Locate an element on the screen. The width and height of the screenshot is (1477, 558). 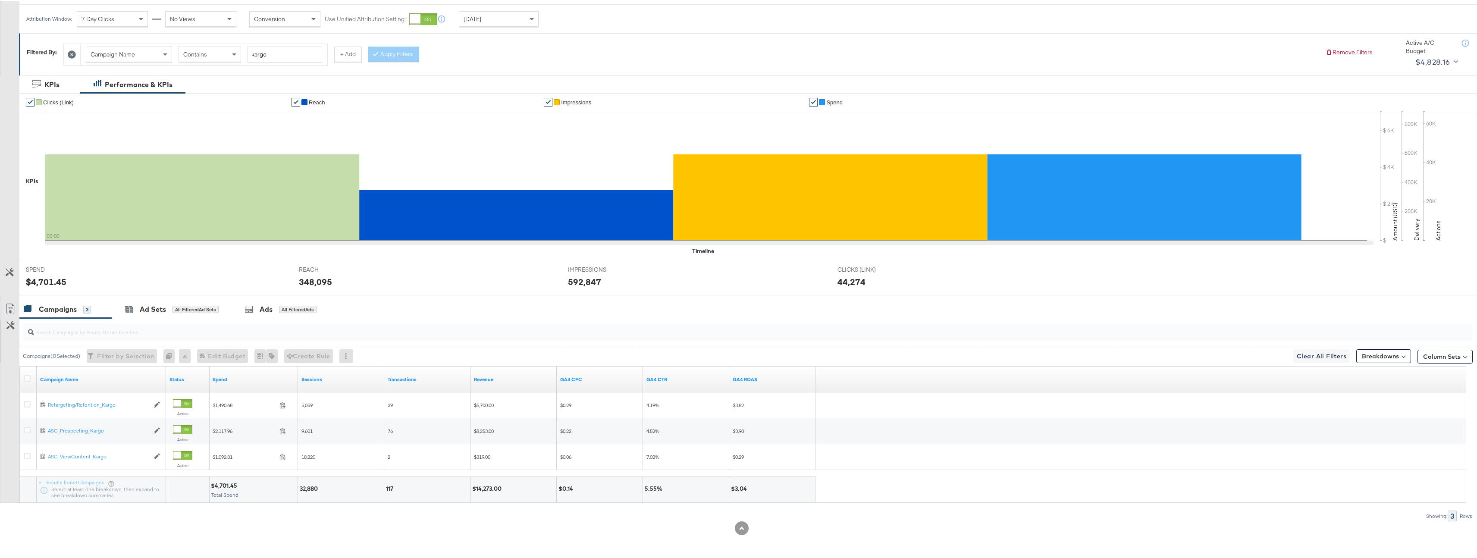
input: Enter a search term is located at coordinates (285, 53).